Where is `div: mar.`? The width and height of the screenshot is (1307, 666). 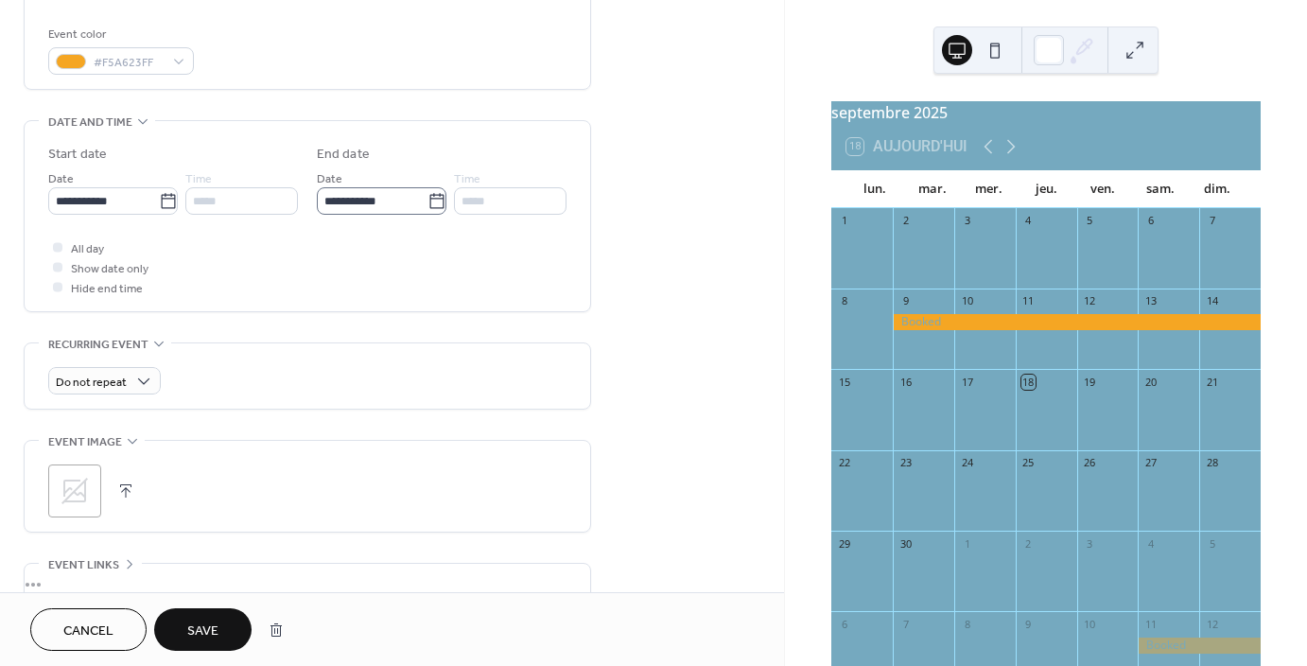 div: mar. is located at coordinates (931, 189).